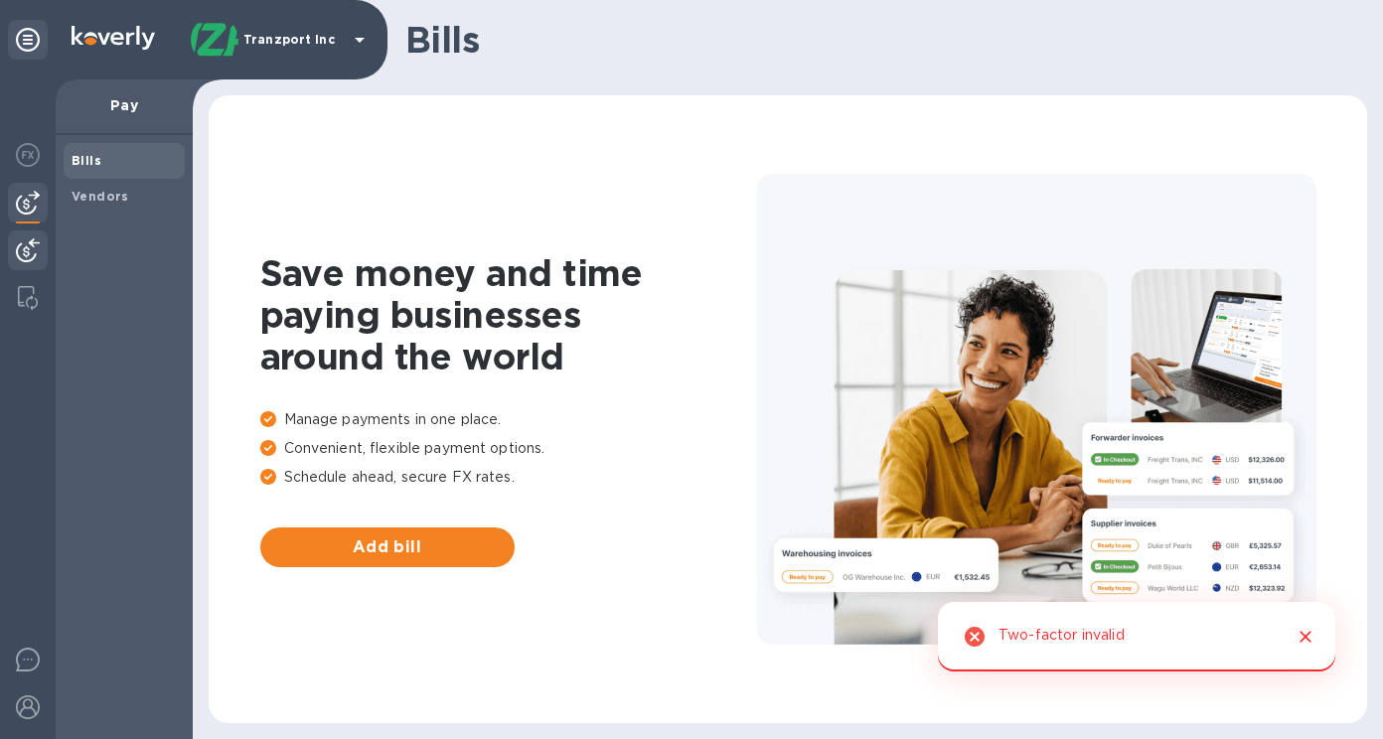  Describe the element at coordinates (86, 160) in the screenshot. I see `b: Bills` at that location.